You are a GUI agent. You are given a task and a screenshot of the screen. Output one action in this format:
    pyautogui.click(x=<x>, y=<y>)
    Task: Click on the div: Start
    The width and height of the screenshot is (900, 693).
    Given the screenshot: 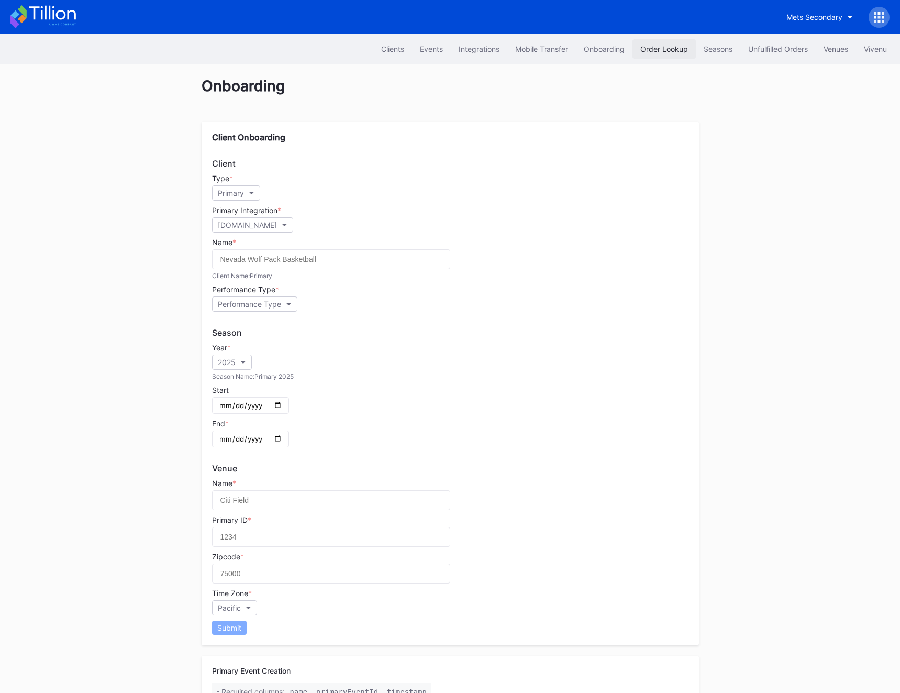 What is the action you would take?
    pyautogui.click(x=450, y=389)
    